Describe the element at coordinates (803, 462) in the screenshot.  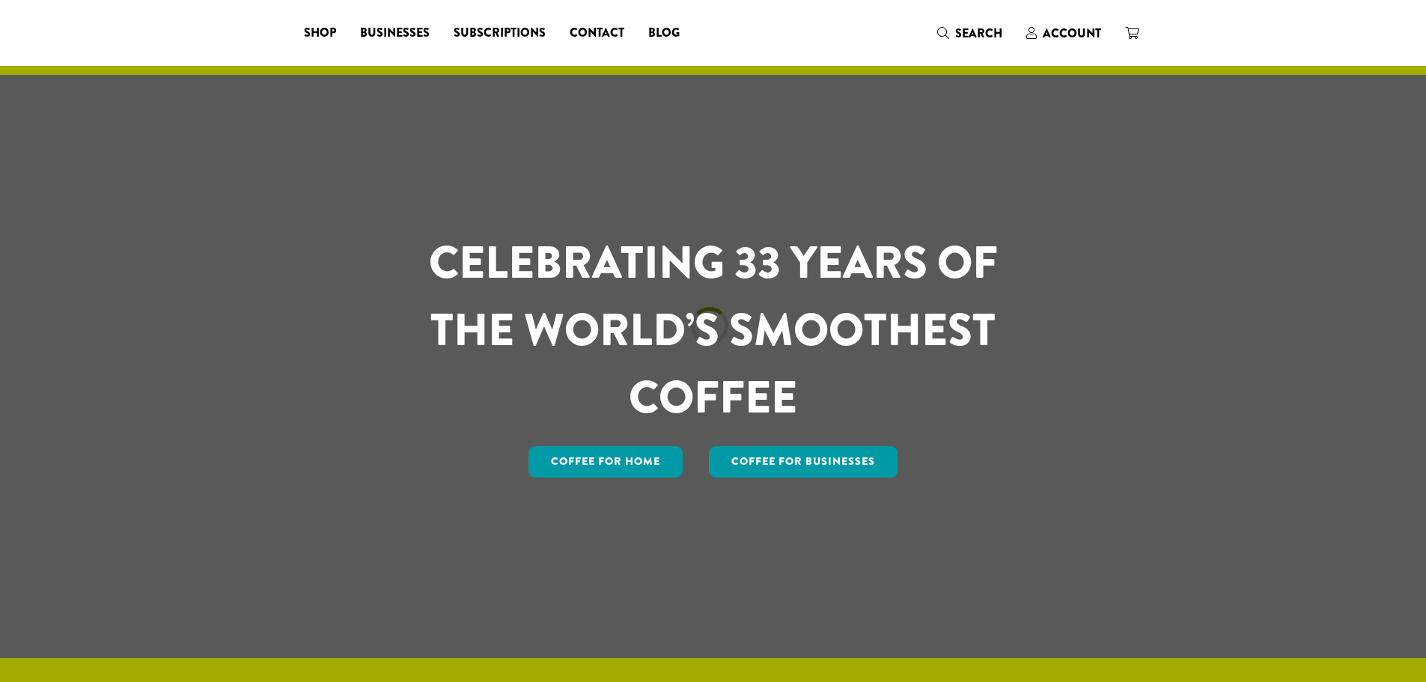
I see `a: Coffee For Businesses` at that location.